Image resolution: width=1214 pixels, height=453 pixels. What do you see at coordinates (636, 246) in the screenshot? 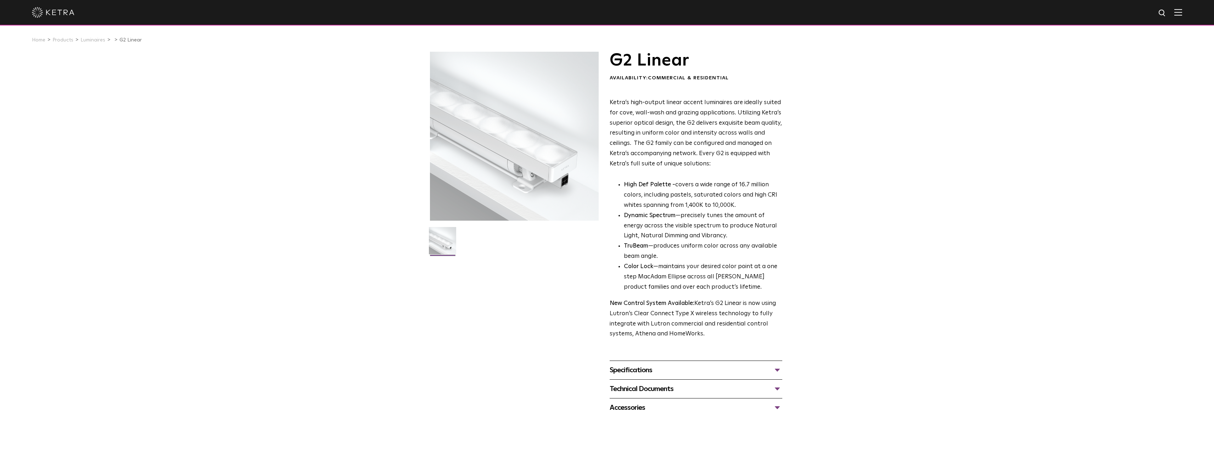
I see `strong: TruBeam` at bounding box center [636, 246].